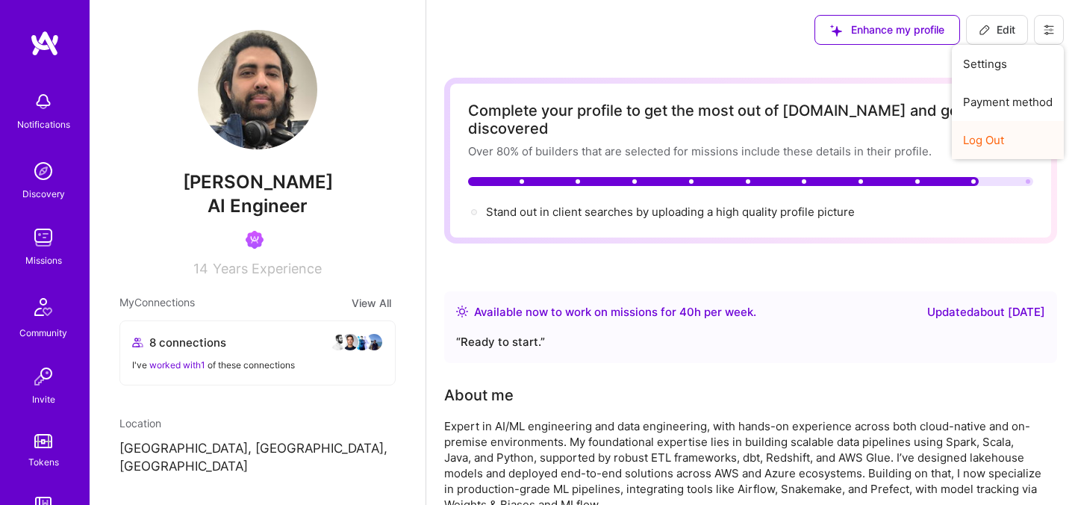  What do you see at coordinates (751, 151) in the screenshot?
I see `div: Over 80% of builders that are selected for missions include these details in their profile.` at bounding box center [751, 151].